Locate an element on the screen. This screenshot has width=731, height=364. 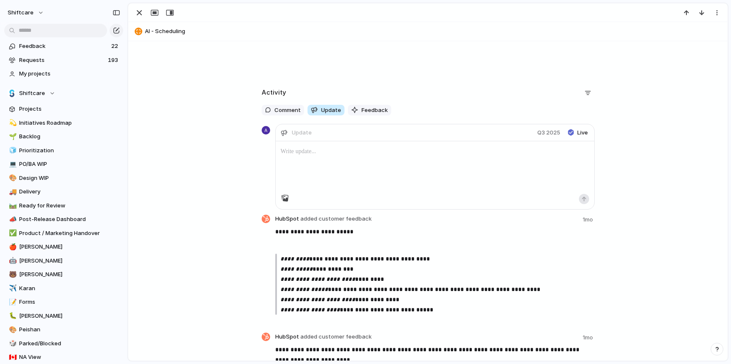
div: 🎨Peishan is located at coordinates (64, 330).